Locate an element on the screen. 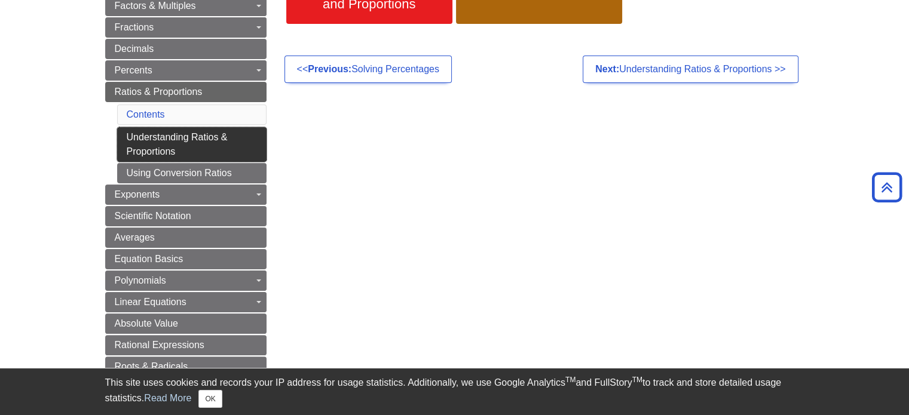  a: Polynomials is located at coordinates (186, 281).